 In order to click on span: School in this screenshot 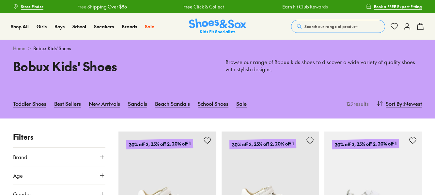, I will do `click(79, 26)`.